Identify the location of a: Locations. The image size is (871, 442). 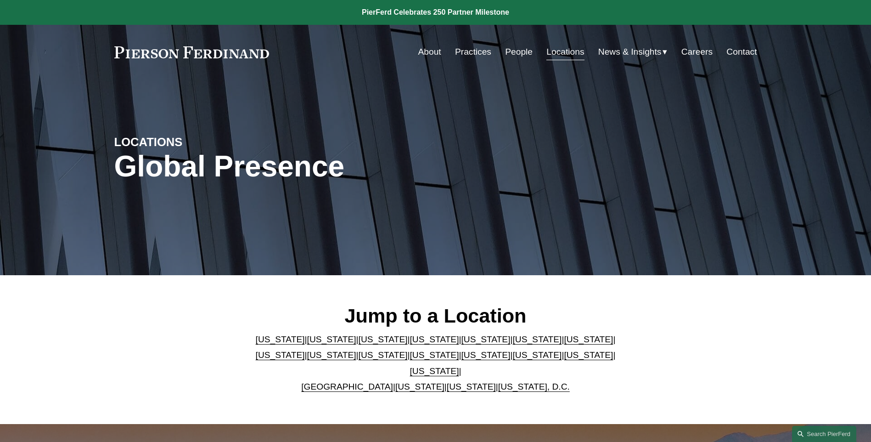
(565, 52).